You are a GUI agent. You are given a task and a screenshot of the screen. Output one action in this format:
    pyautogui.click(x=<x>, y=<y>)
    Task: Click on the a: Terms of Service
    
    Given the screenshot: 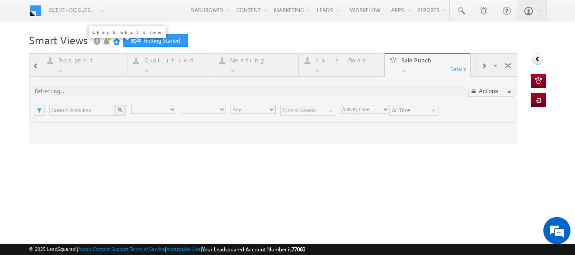 What is the action you would take?
    pyautogui.click(x=147, y=248)
    